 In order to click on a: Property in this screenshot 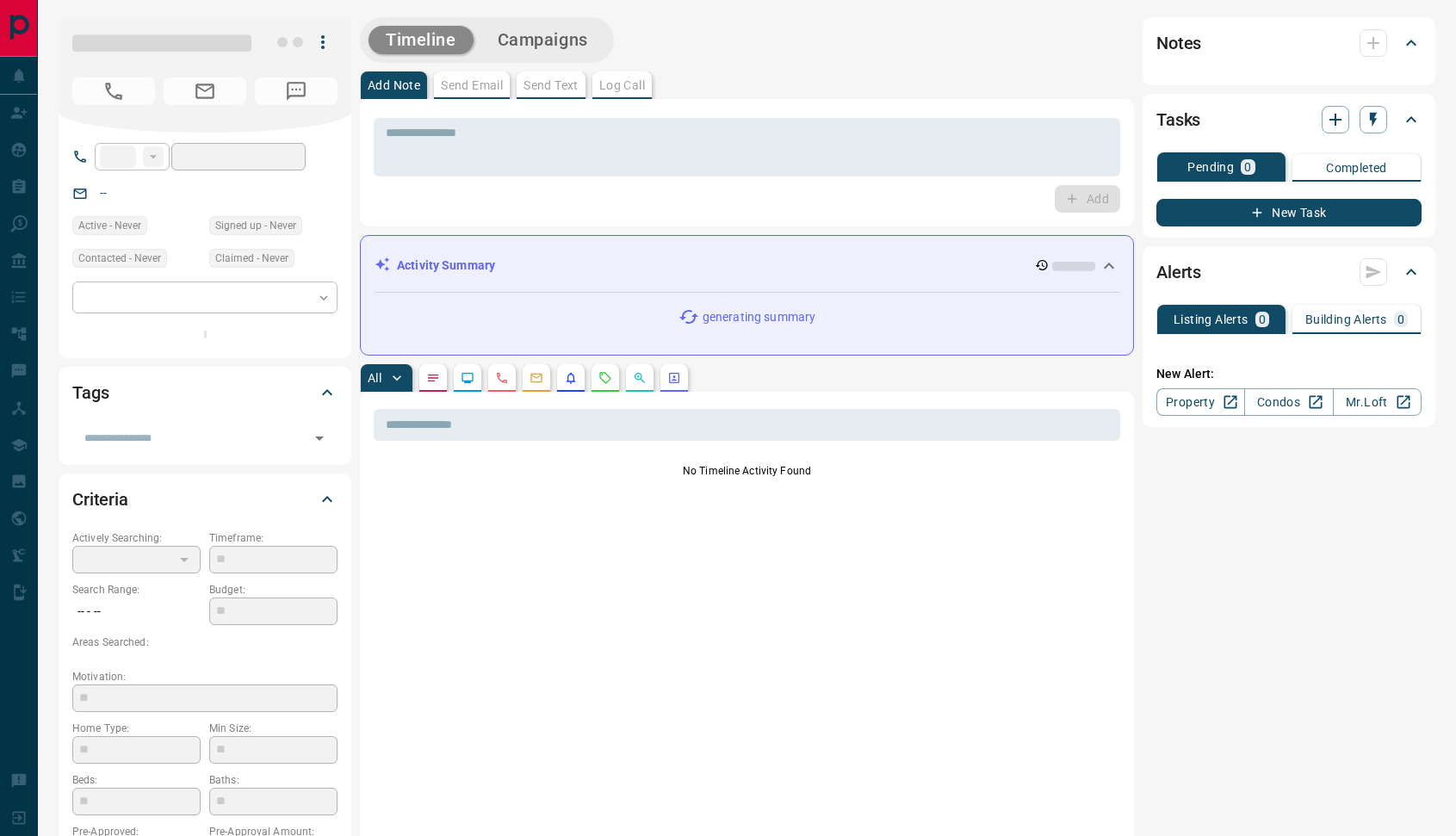, I will do `click(1200, 403)`.